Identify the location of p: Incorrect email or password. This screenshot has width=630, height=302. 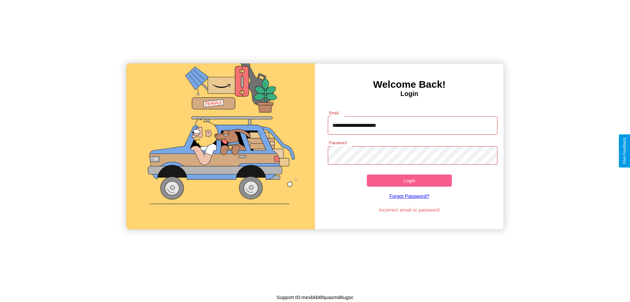
(410, 209).